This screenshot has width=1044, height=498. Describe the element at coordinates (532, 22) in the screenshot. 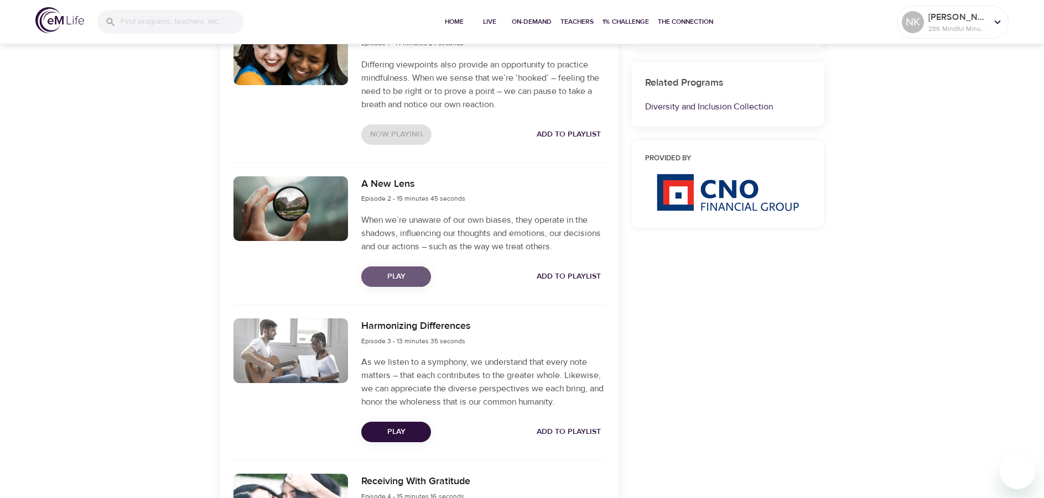

I see `span: On-Demand` at that location.